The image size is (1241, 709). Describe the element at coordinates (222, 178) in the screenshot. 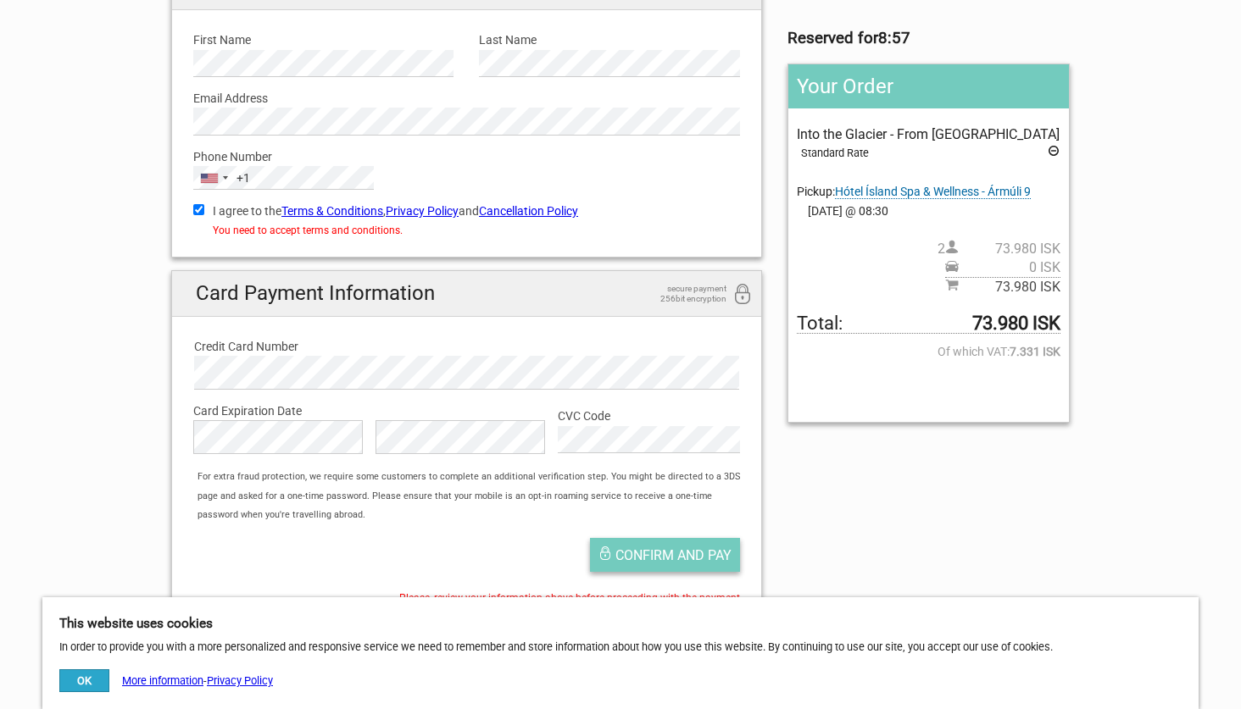

I see `button: Selected country` at that location.